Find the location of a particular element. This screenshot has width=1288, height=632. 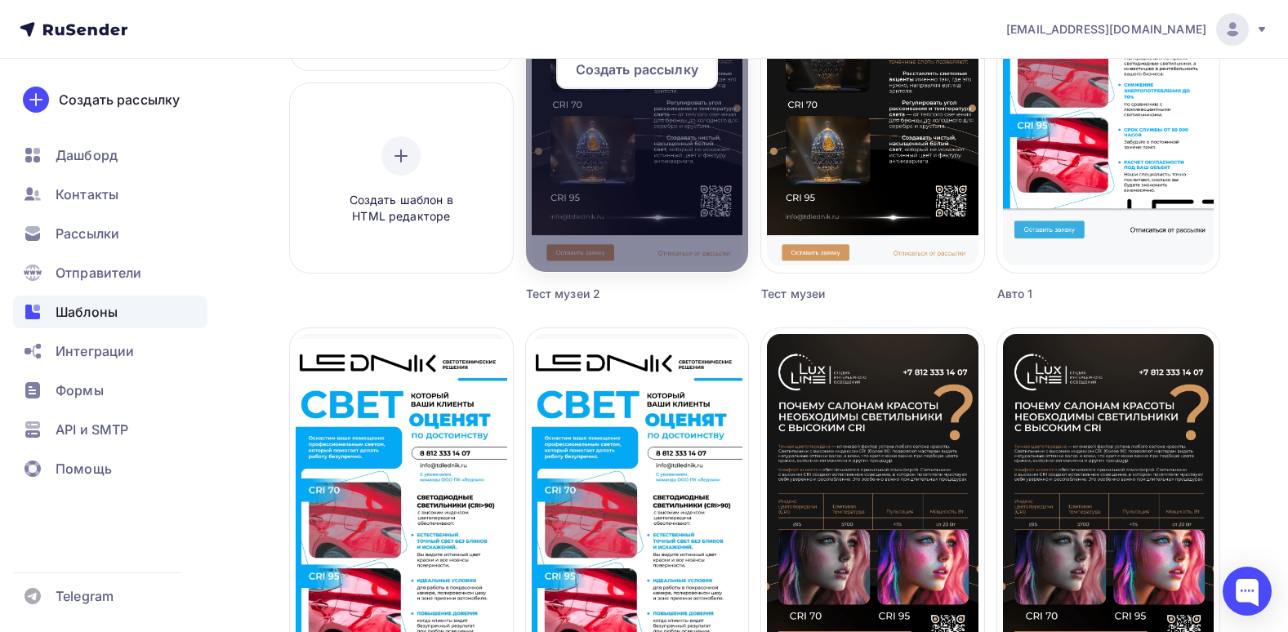

a: Дашборд is located at coordinates (110, 155).